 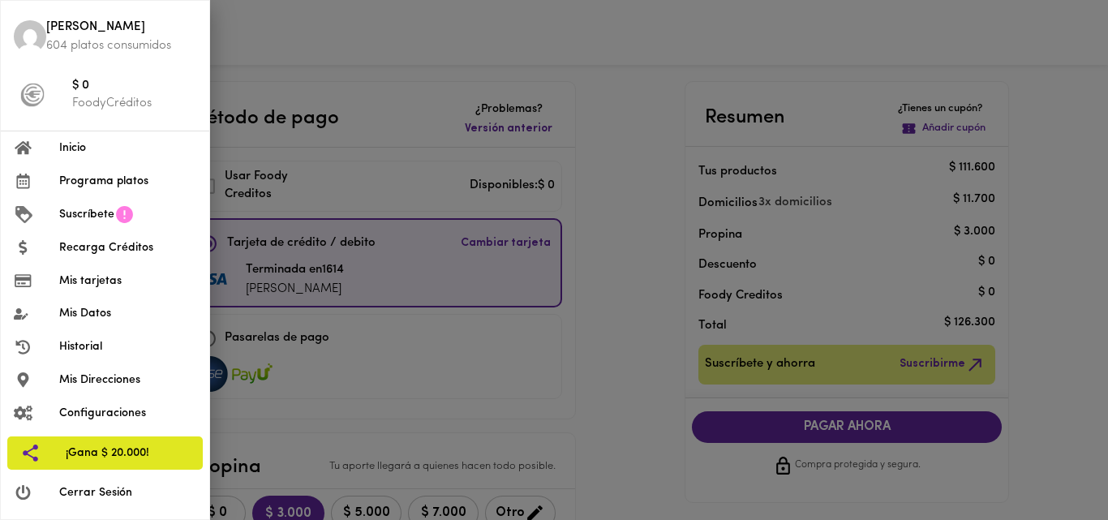 I want to click on span: Programa platos, so click(x=127, y=181).